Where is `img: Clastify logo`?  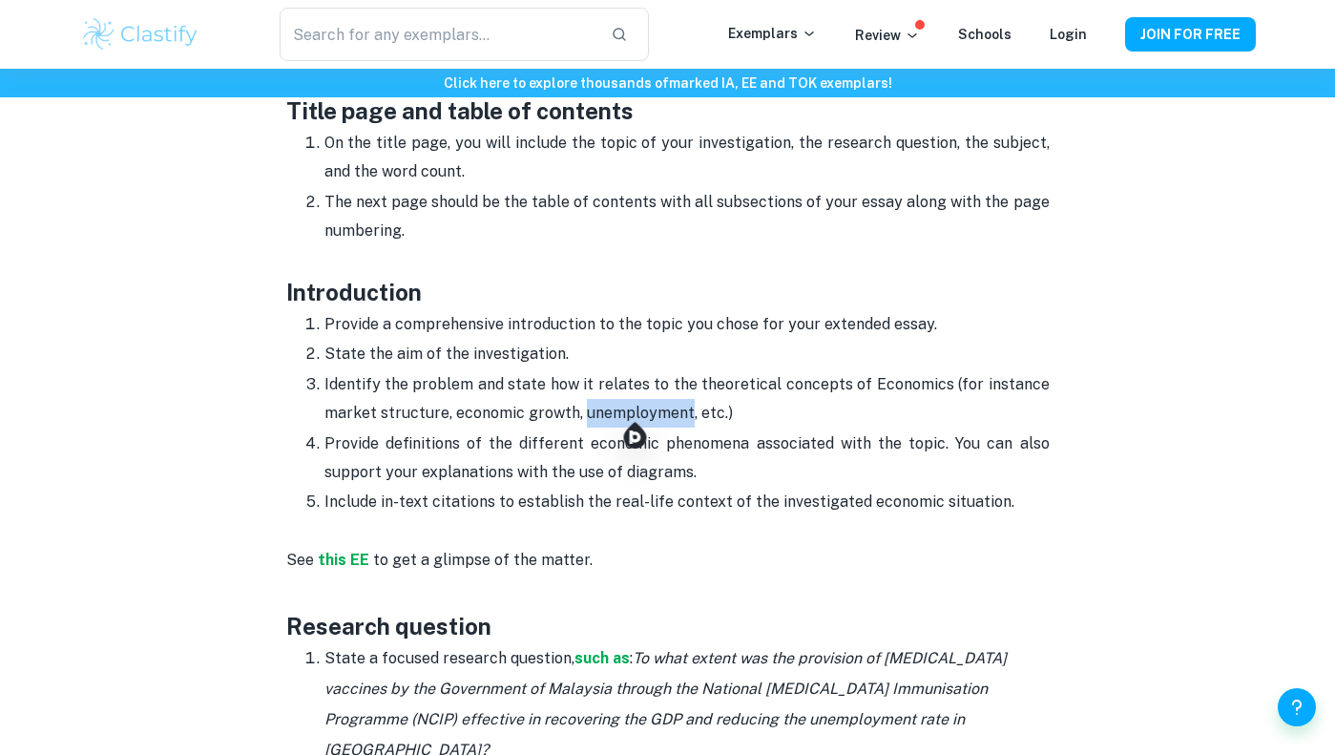 img: Clastify logo is located at coordinates (140, 34).